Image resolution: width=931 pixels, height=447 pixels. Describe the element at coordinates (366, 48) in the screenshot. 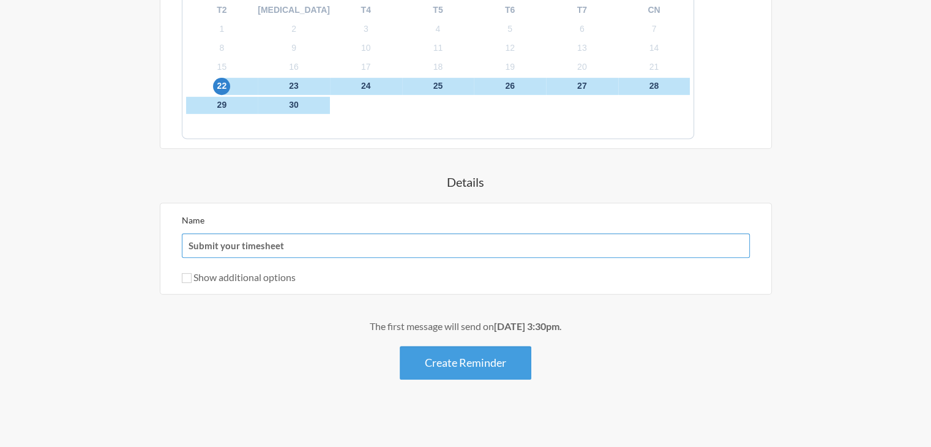

I see `span: Thứ Sáu, 10 tháng 10, 2025` at that location.